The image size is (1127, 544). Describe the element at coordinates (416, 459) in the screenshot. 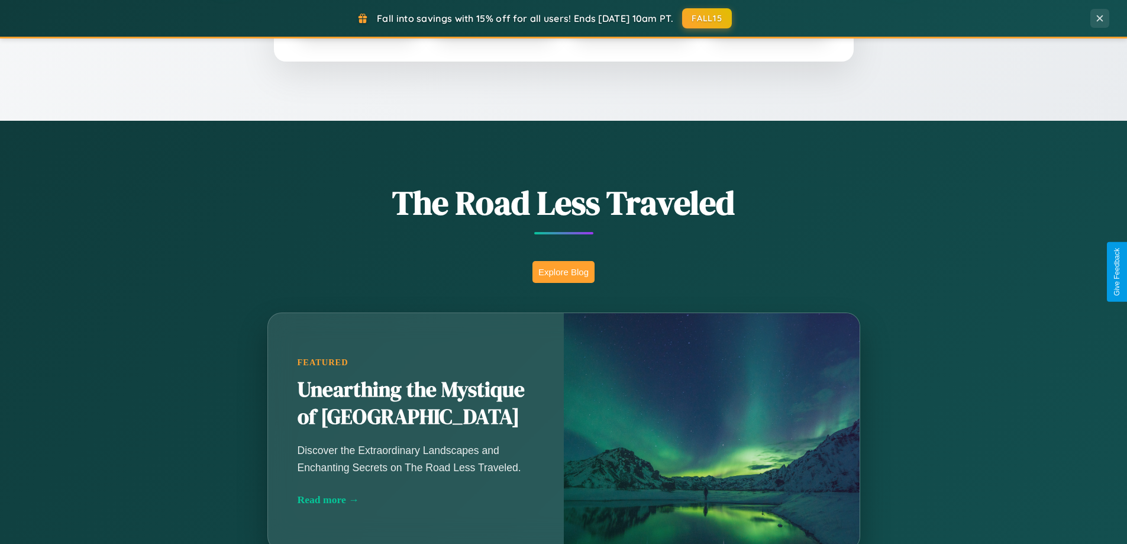

I see `p: Discover the Extraordinary Landscapes and Enchanting Secrets on The Road Less Traveled.` at that location.